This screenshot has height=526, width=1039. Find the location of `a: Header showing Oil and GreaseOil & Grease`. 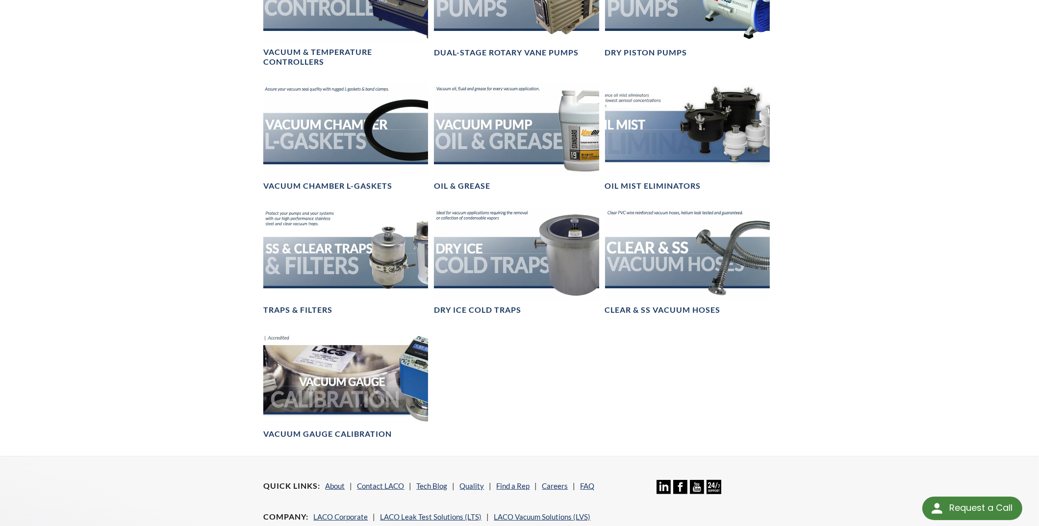

a: Header showing Oil and GreaseOil & Grease is located at coordinates (516, 137).